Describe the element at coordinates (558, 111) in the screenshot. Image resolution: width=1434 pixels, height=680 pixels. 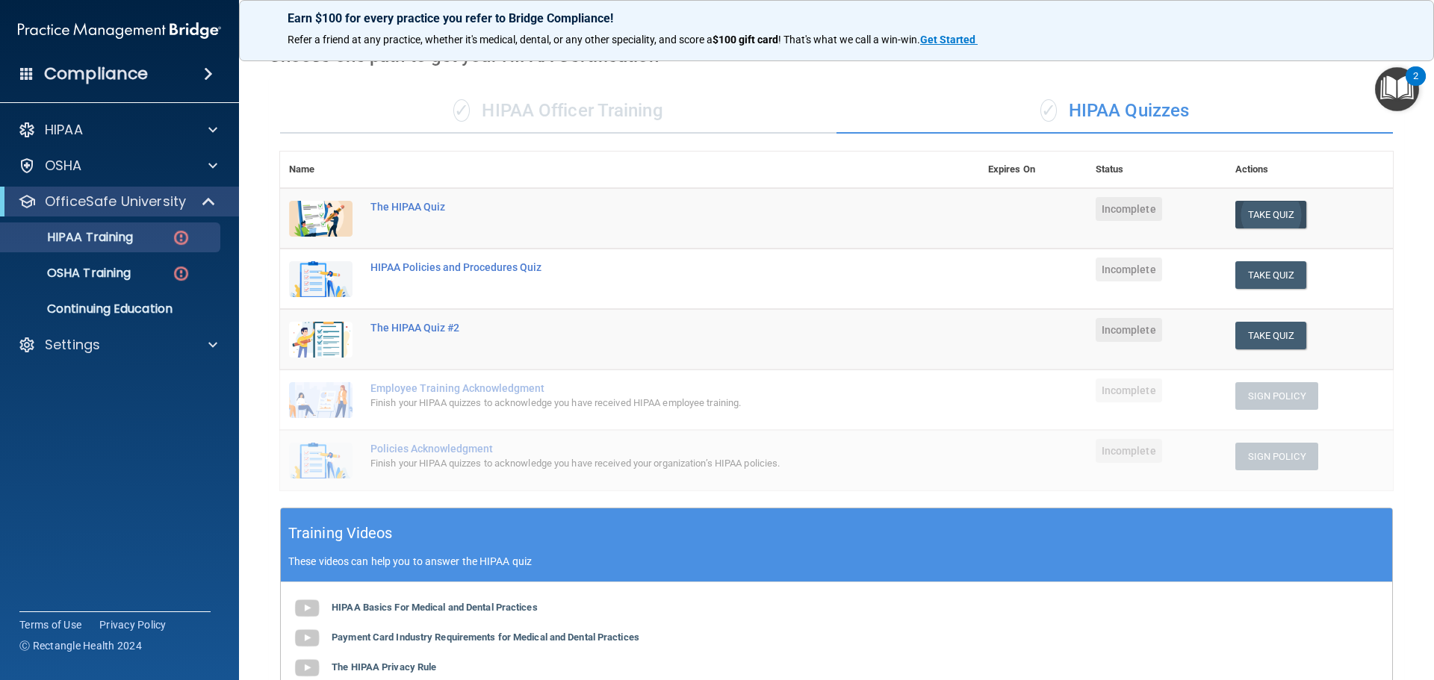
I see `div: HIPAA Officer Training` at that location.